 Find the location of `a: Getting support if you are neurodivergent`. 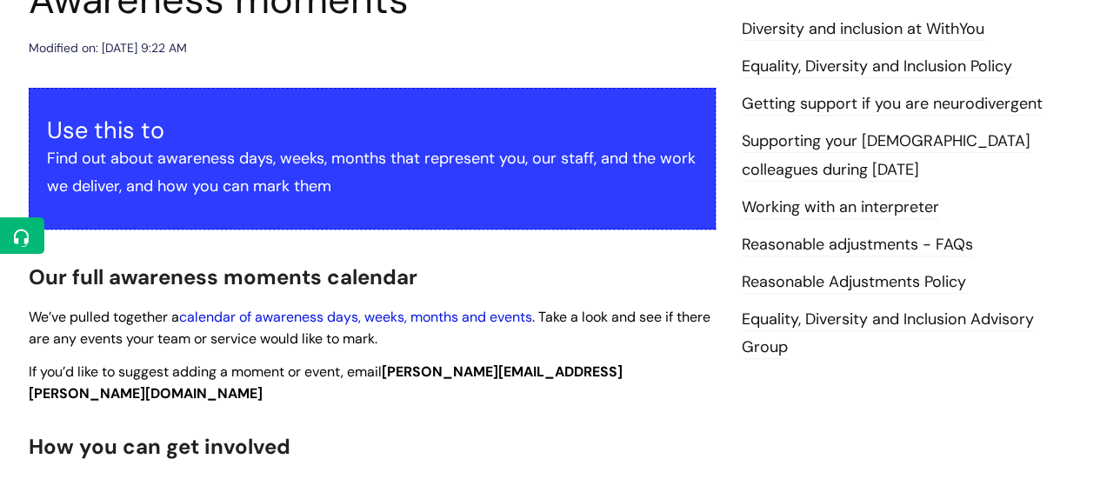

a: Getting support if you are neurodivergent is located at coordinates (892, 104).